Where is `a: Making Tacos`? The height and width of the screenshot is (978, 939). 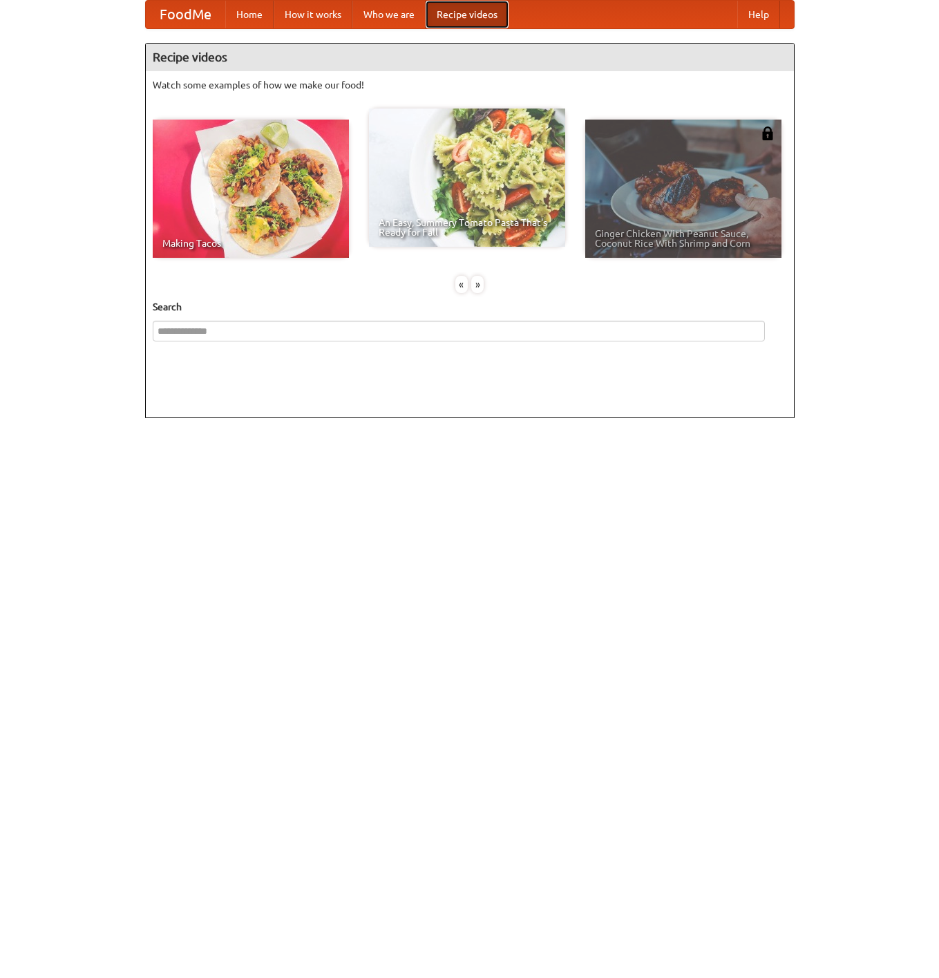 a: Making Tacos is located at coordinates (251, 189).